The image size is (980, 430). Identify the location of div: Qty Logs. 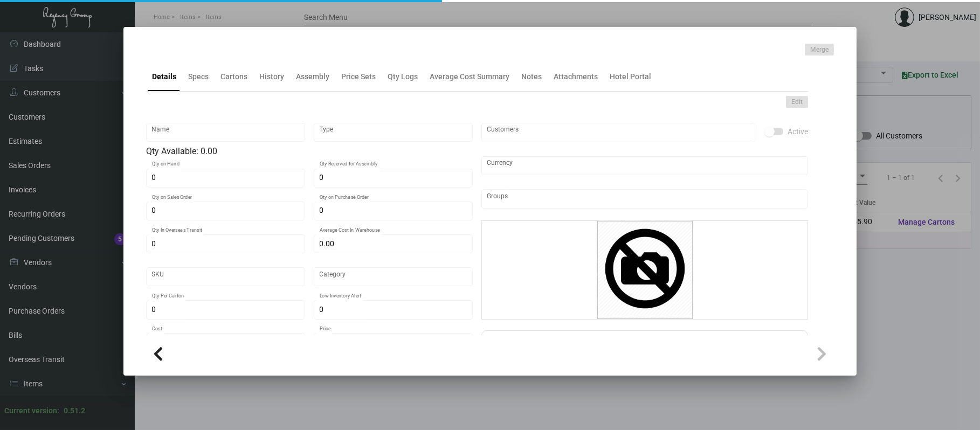
(403, 77).